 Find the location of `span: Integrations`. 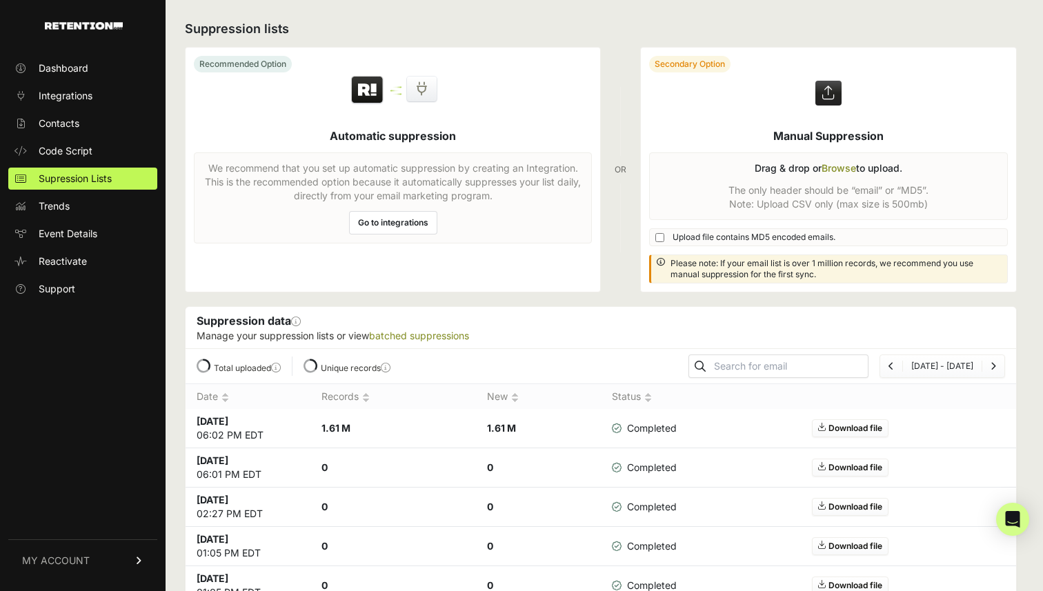

span: Integrations is located at coordinates (66, 96).